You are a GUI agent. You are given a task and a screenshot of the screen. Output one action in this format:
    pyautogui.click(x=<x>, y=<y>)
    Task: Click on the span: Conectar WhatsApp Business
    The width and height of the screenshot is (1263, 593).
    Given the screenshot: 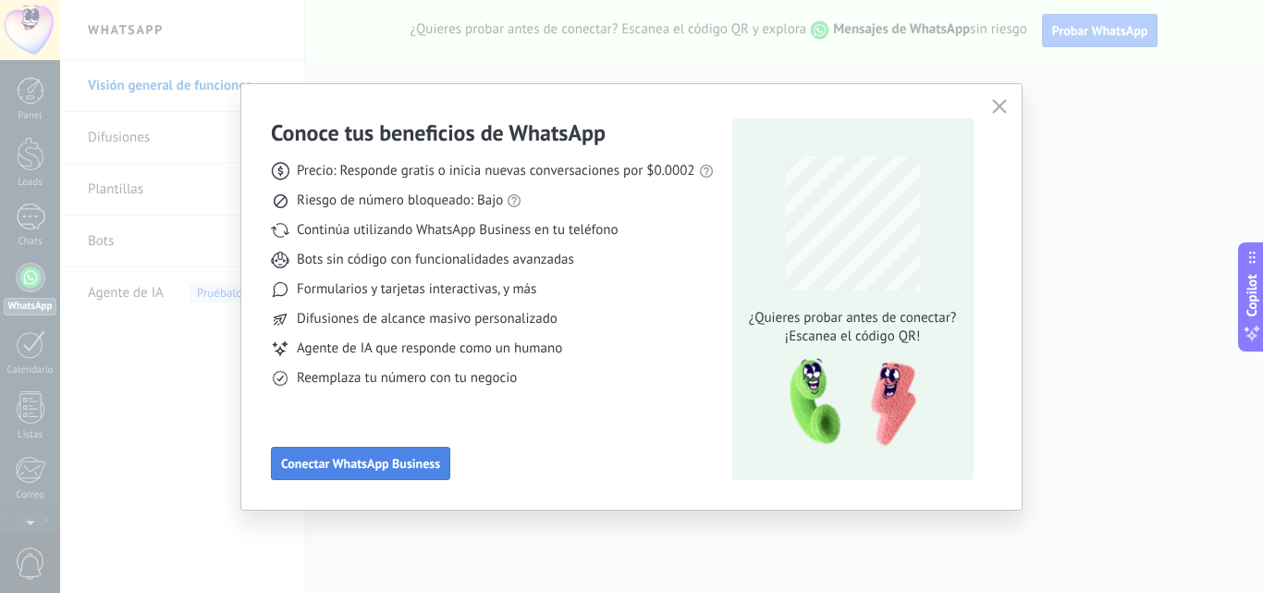 What is the action you would take?
    pyautogui.click(x=361, y=463)
    